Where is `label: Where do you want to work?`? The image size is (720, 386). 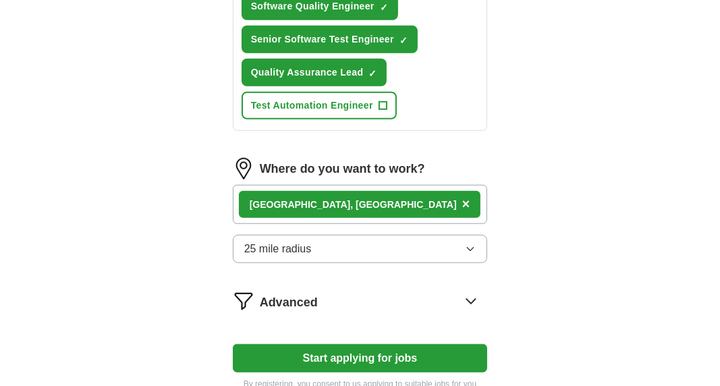 label: Where do you want to work? is located at coordinates (342, 169).